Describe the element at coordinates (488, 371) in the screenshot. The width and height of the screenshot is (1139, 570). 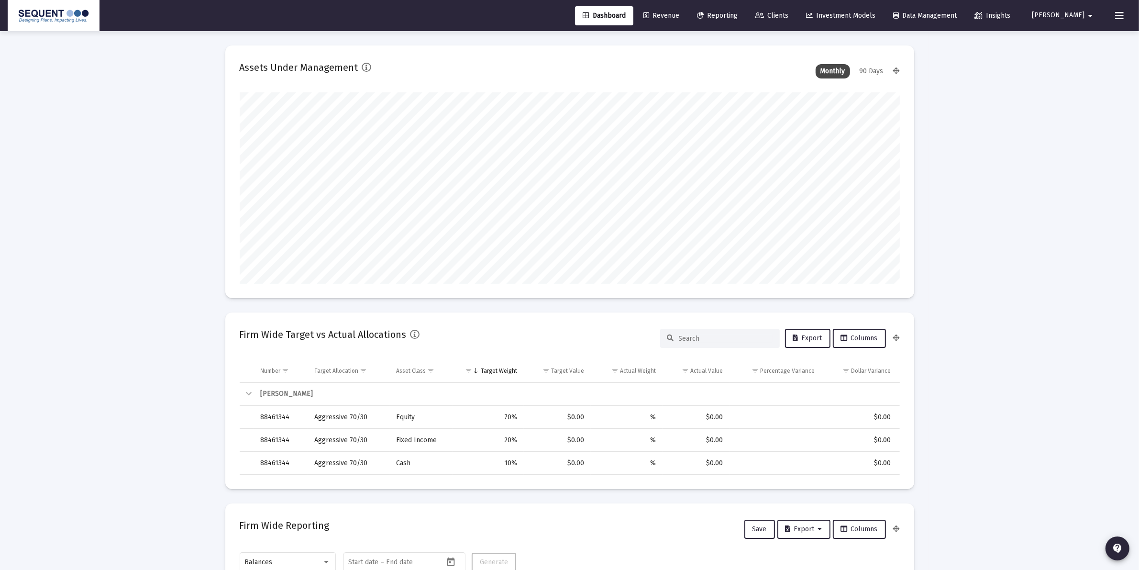
I see `td: Column Target Weight` at that location.